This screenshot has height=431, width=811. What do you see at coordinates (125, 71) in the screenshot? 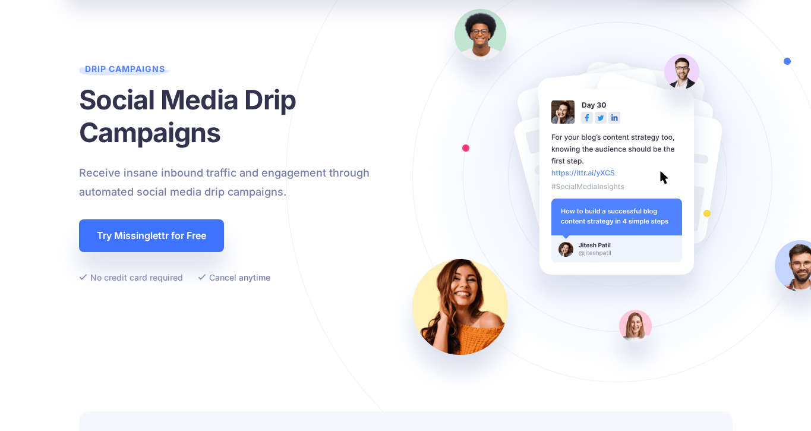
I see `span: Drip Campaigns` at bounding box center [125, 71].